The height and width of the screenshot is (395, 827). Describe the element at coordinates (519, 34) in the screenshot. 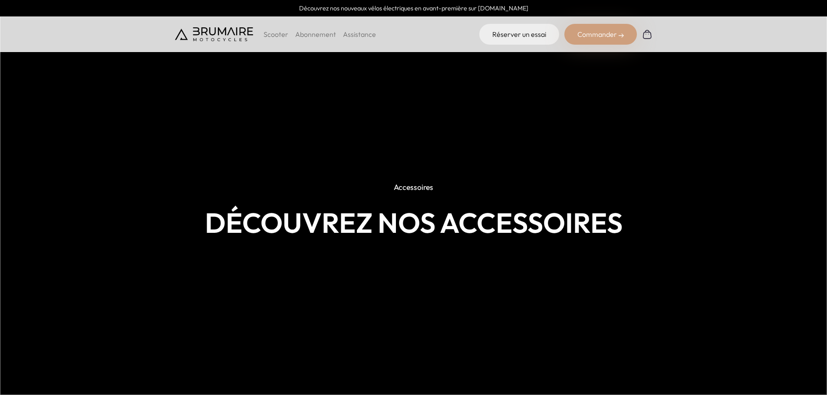

I see `a: Réserver un essai` at that location.